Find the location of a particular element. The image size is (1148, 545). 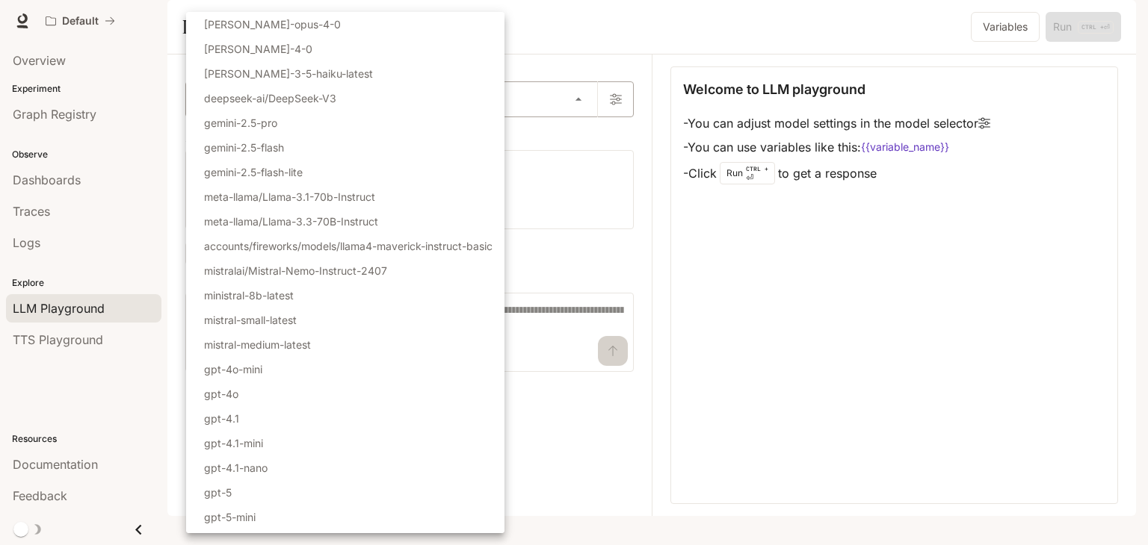

p: gpt-4.1-mini is located at coordinates (233, 443).